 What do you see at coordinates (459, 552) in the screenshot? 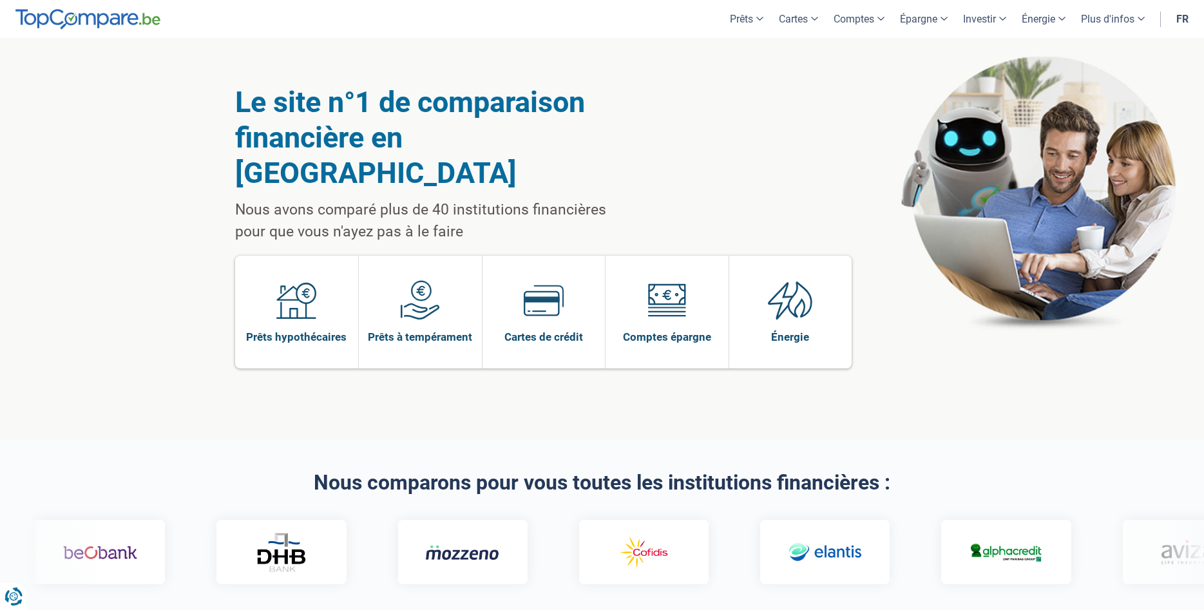
I see `img: Mozzeno` at bounding box center [459, 552].